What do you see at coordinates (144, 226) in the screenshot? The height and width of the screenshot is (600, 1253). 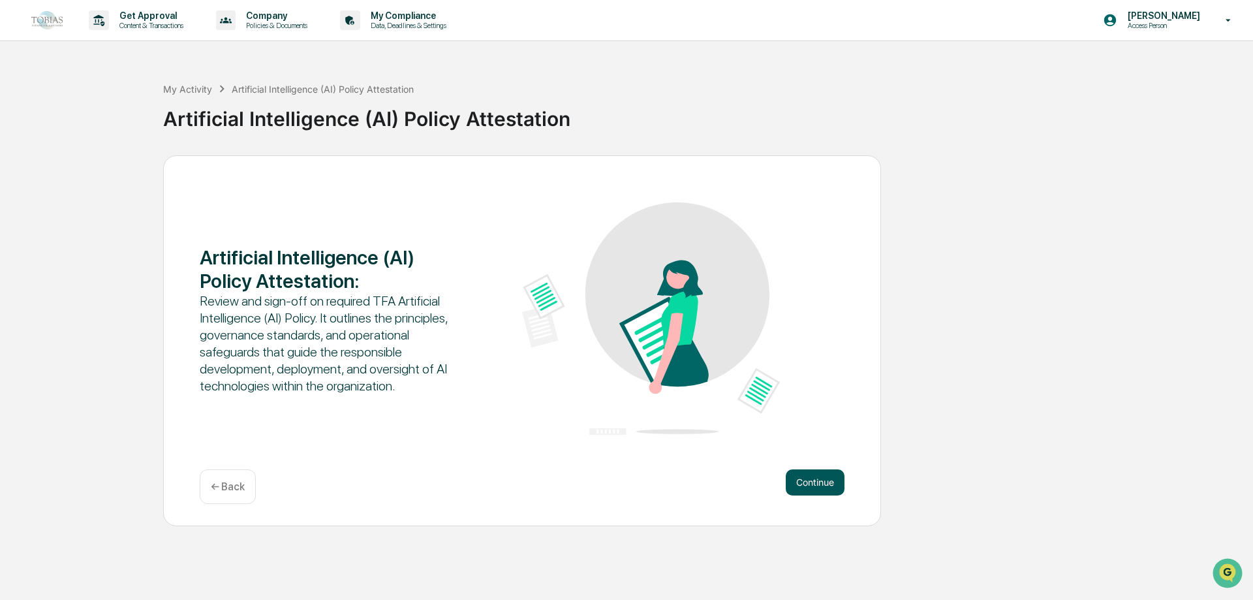 I see `span: Pylon` at bounding box center [144, 226].